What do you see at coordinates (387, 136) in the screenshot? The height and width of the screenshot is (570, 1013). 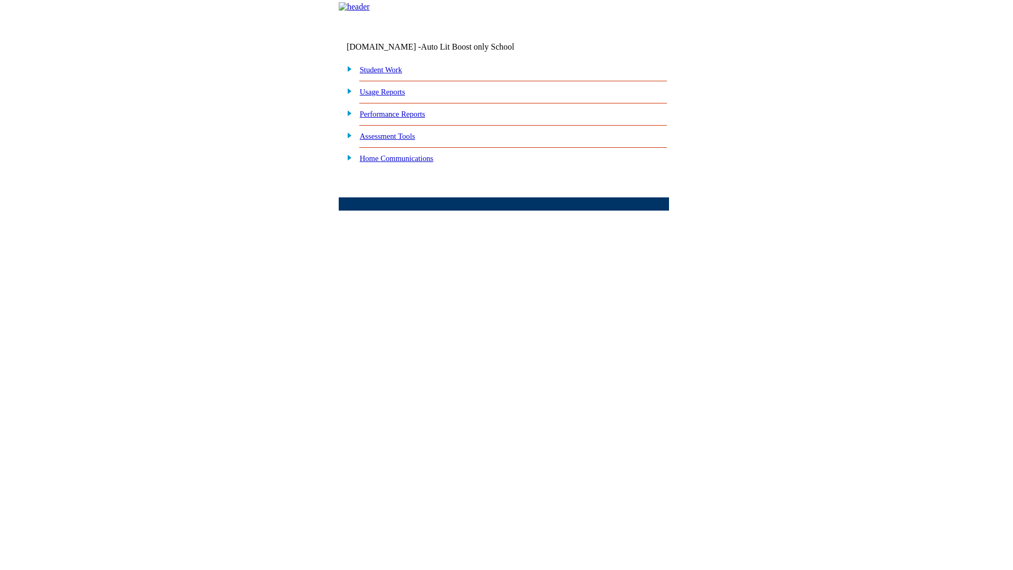 I see `a: Assessment Tools` at bounding box center [387, 136].